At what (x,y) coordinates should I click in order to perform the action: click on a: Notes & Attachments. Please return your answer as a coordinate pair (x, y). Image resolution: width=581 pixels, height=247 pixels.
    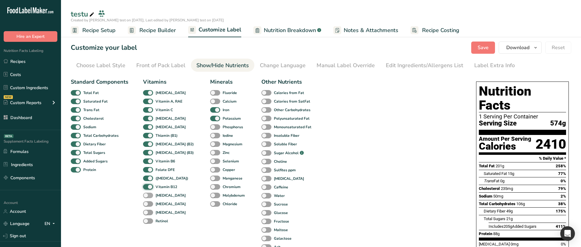
    Looking at the image, I should click on (366, 30).